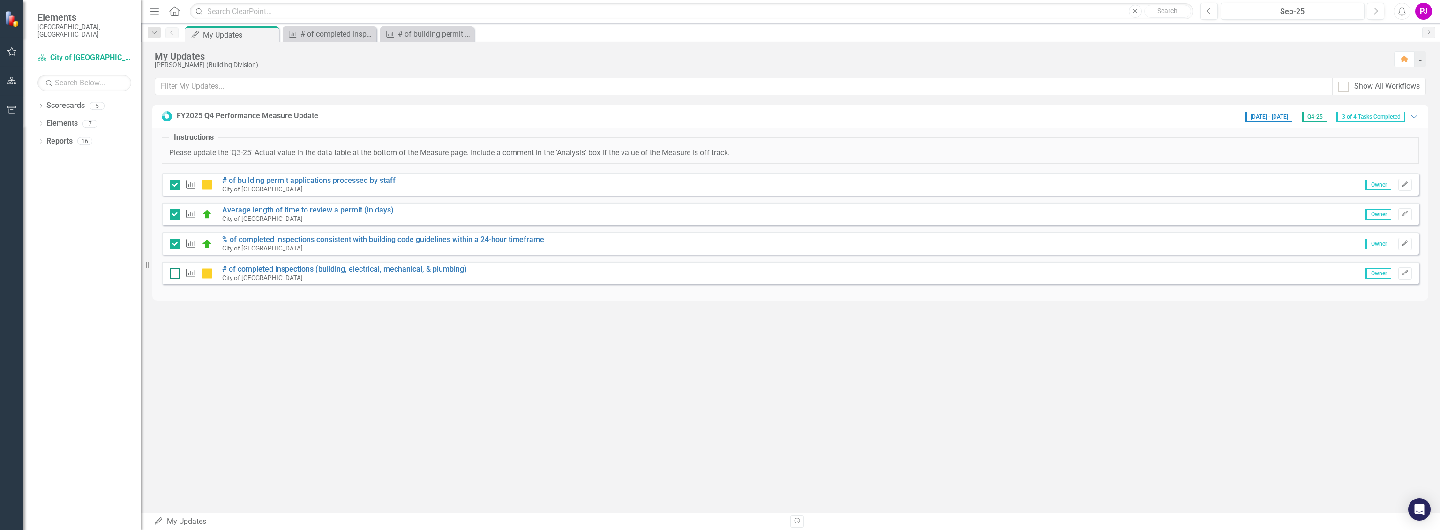 This screenshot has height=530, width=1440. Describe the element at coordinates (90, 123) in the screenshot. I see `div: 7` at that location.